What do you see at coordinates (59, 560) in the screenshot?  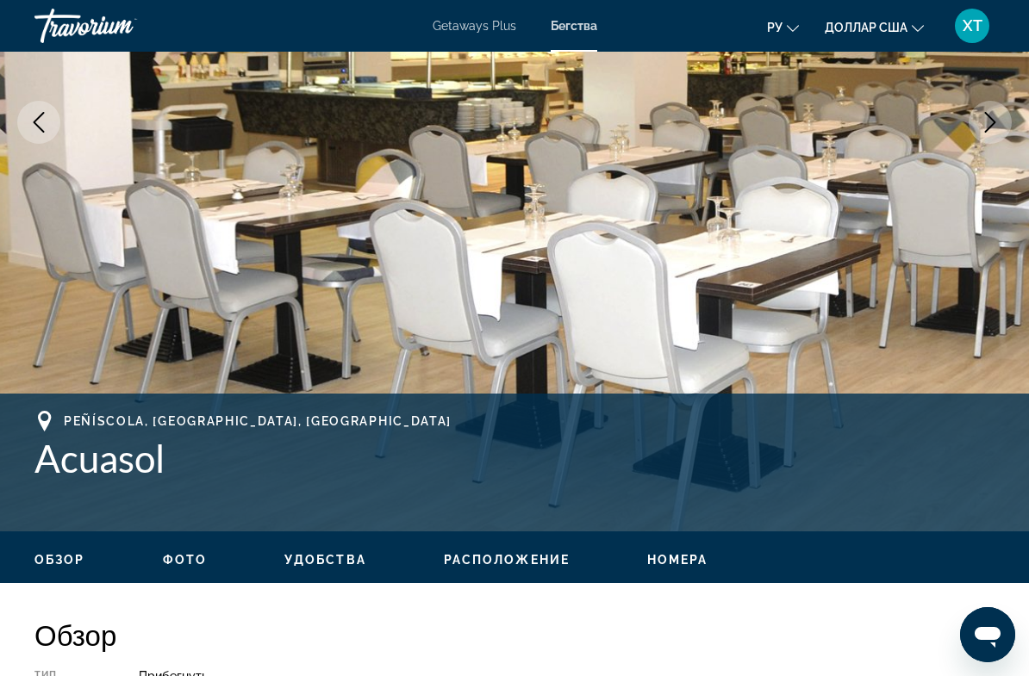 I see `button: Обзор` at bounding box center [59, 560].